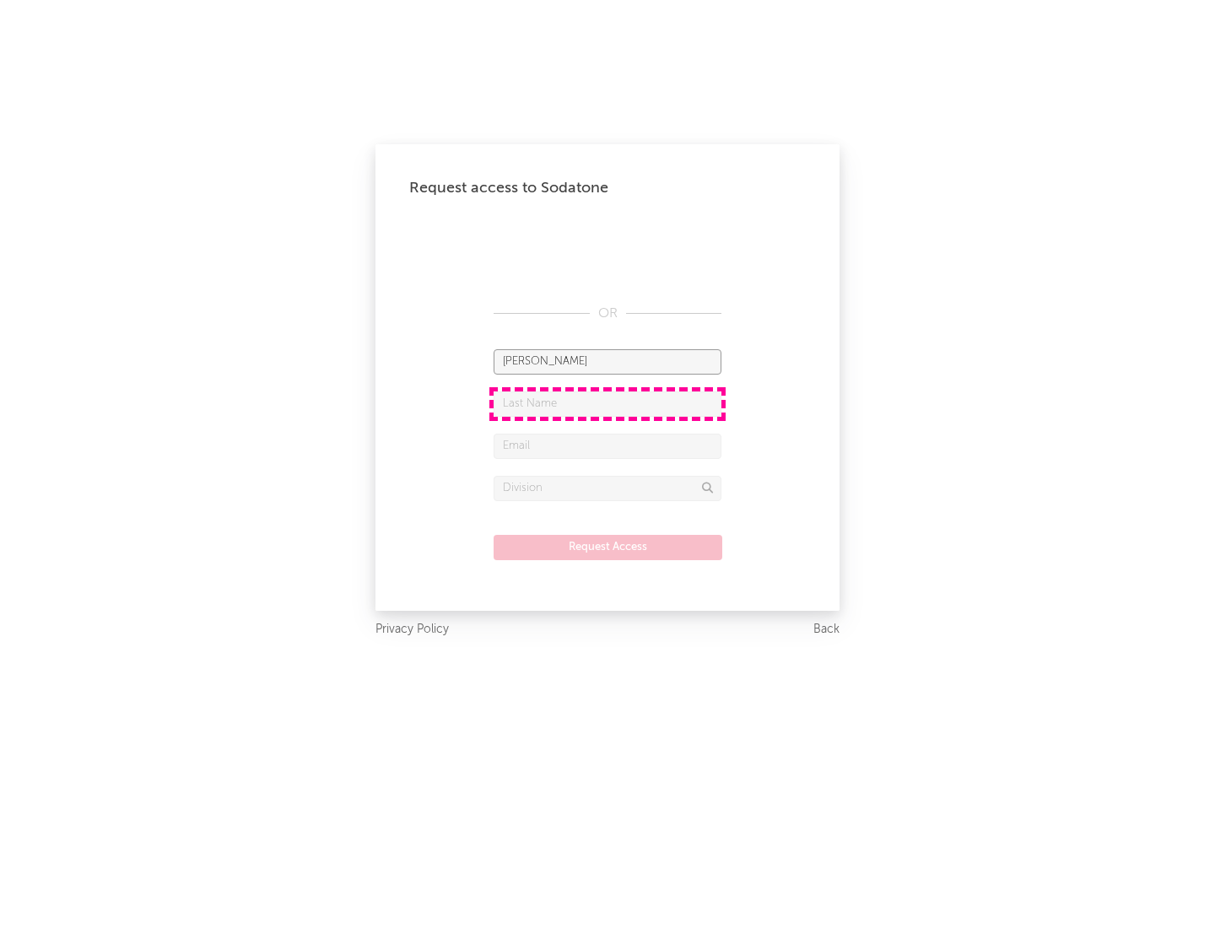 Image resolution: width=1215 pixels, height=928 pixels. I want to click on a: Back, so click(826, 629).